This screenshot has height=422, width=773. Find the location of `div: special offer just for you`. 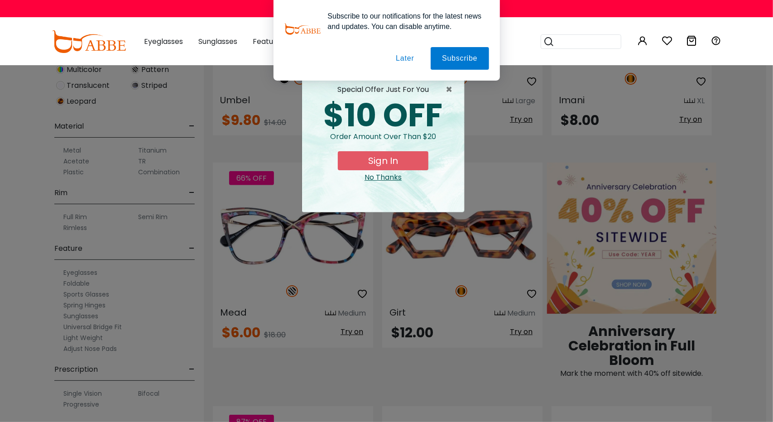

div: special offer just for you is located at coordinates (383, 90).